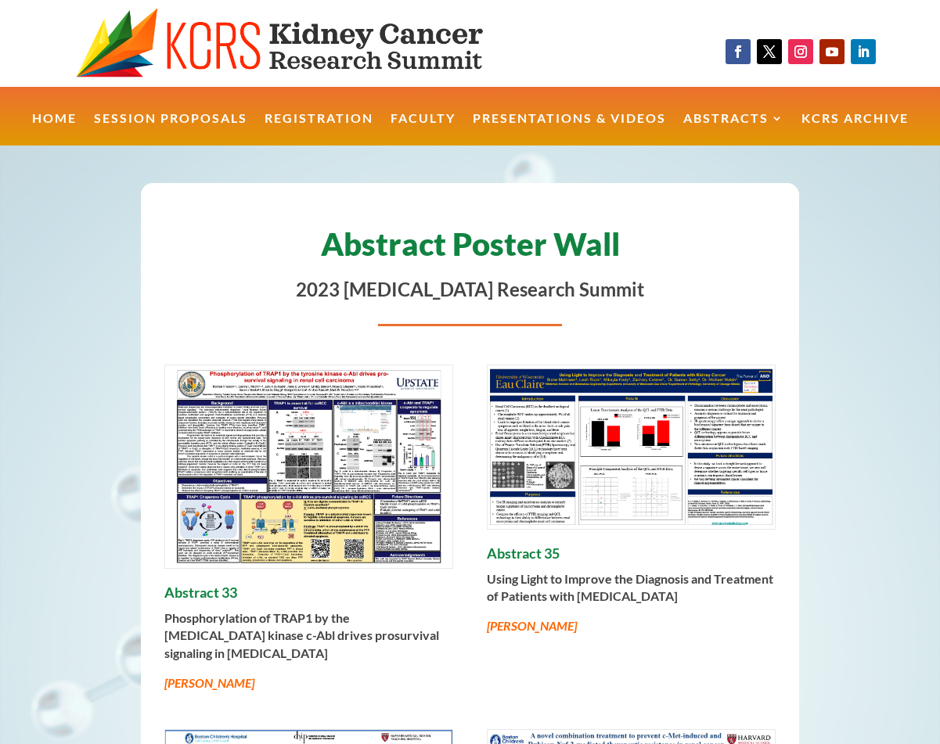  I want to click on img: KCRS generic logo wide, so click(304, 43).